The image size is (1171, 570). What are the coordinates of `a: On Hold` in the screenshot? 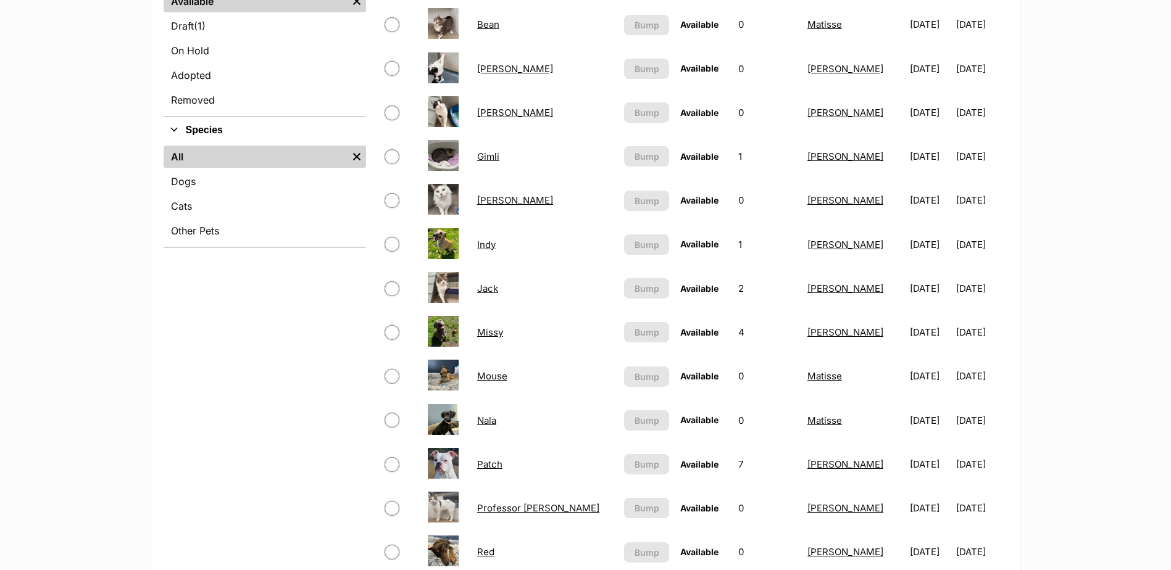 It's located at (265, 51).